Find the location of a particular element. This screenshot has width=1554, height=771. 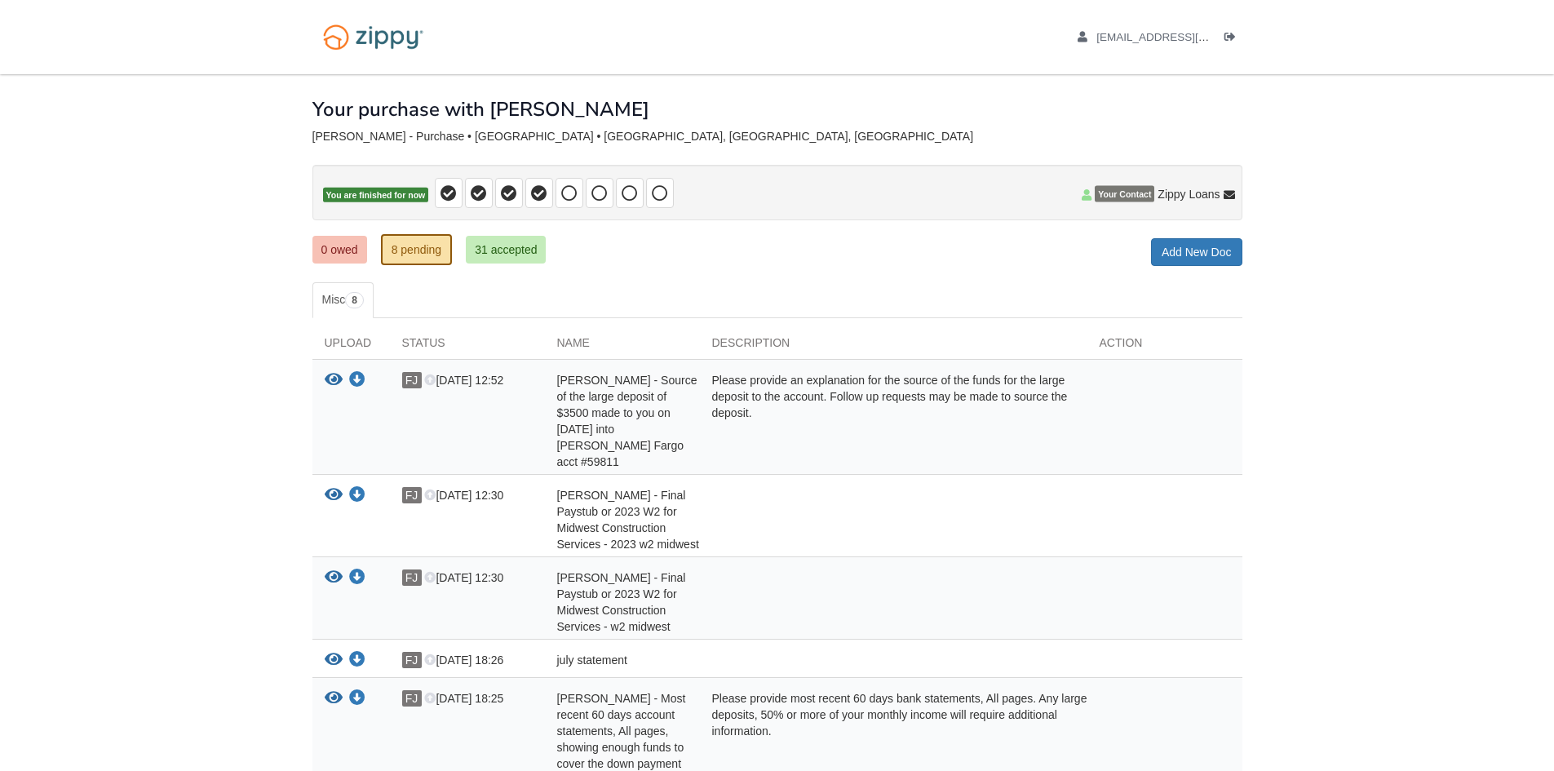

div: Upload is located at coordinates (351, 347).